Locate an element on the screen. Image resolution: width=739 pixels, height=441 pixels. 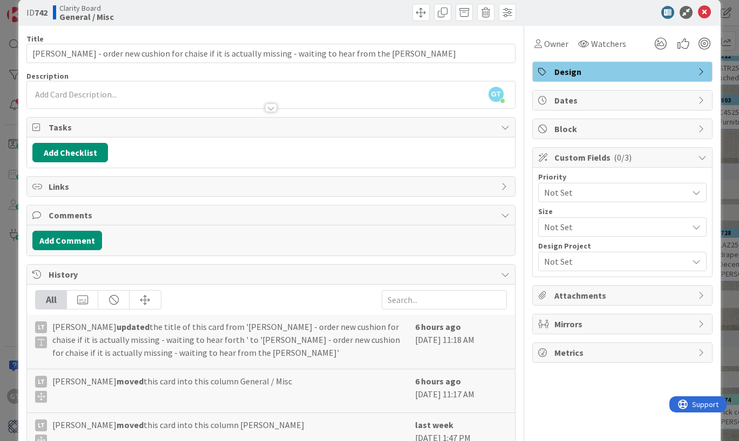
button: Add Comment is located at coordinates (67, 241).